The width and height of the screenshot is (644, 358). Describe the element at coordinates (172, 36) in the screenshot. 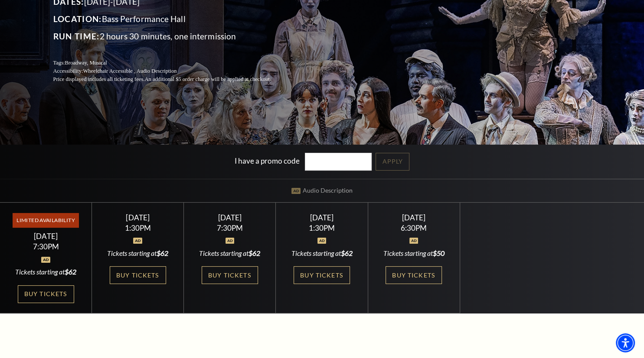

I see `p: 2 hours 30 minutes, one intermission` at that location.